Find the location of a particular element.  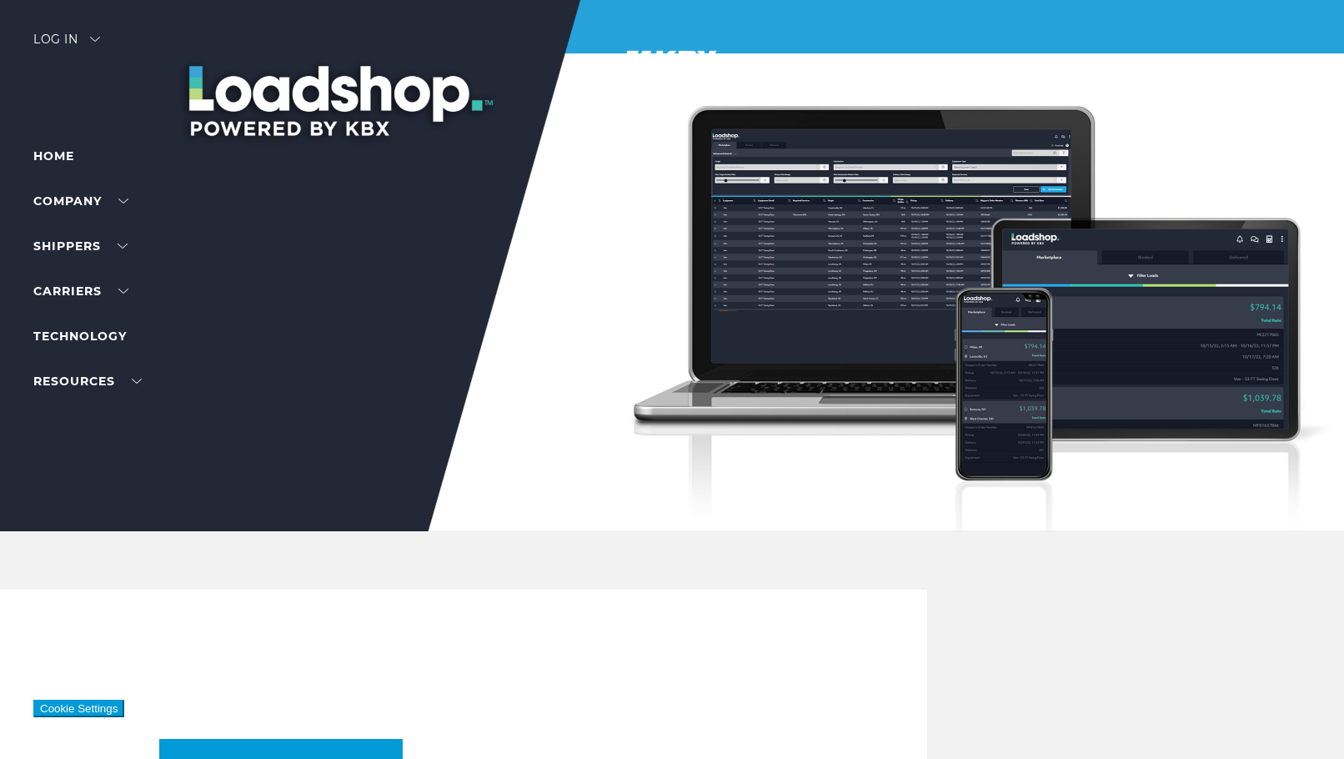

a: Technology is located at coordinates (80, 336).